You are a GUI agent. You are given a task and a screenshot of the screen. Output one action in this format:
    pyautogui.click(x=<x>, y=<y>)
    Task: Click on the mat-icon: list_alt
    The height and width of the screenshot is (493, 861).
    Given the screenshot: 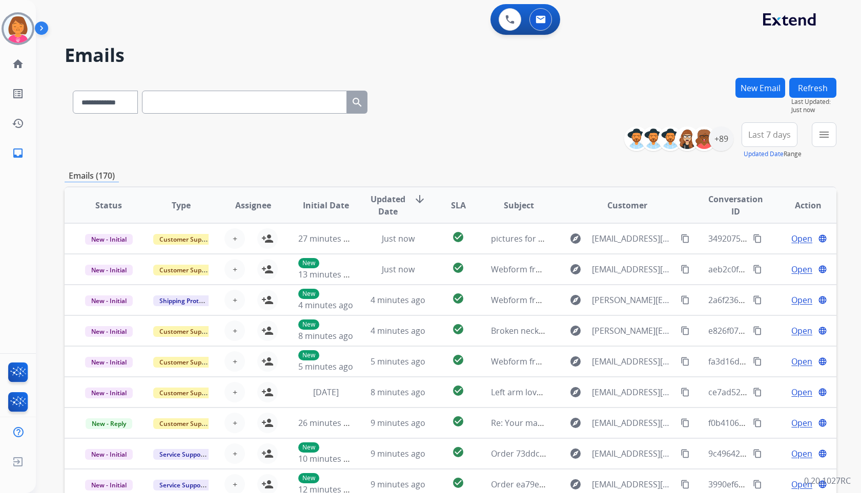 What is the action you would take?
    pyautogui.click(x=18, y=94)
    